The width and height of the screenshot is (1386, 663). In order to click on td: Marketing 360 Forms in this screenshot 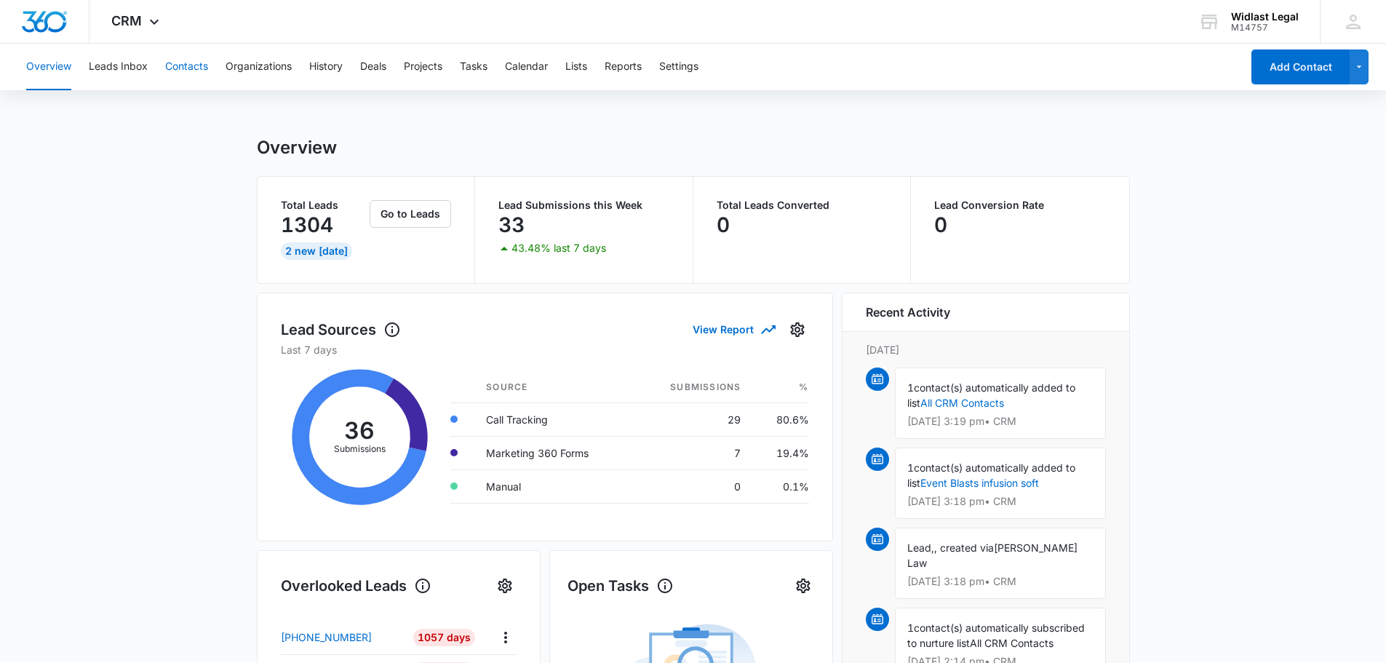, I will do `click(553, 452)`.